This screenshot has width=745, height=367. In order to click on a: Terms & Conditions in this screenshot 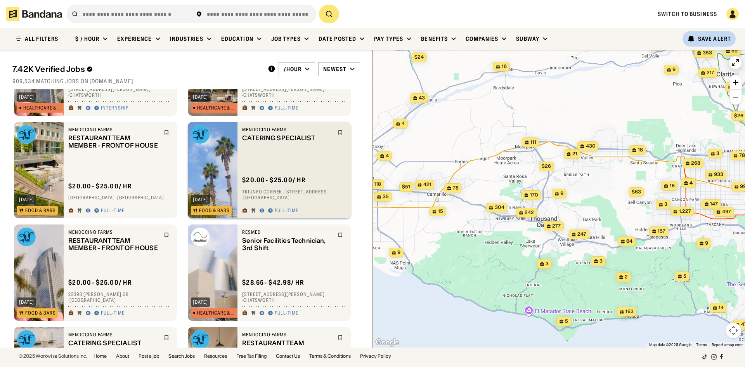, I will do `click(330, 356)`.